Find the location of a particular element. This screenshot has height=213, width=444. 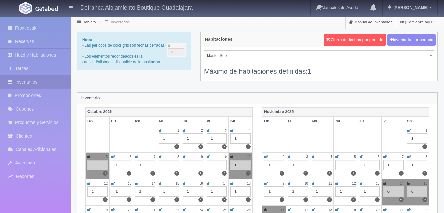

small: 17 is located at coordinates (306, 210).